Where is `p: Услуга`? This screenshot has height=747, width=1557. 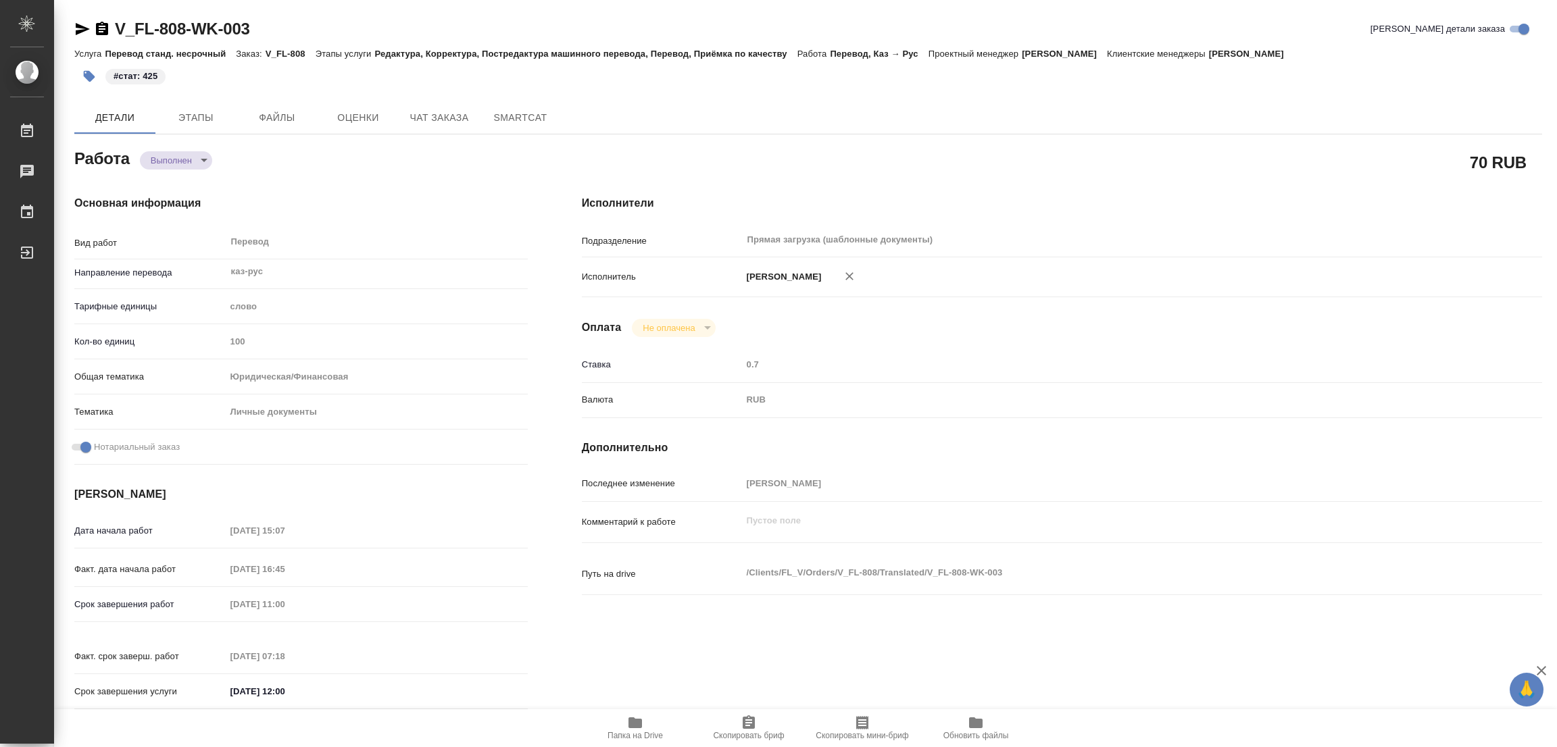
p: Услуга is located at coordinates (89, 53).